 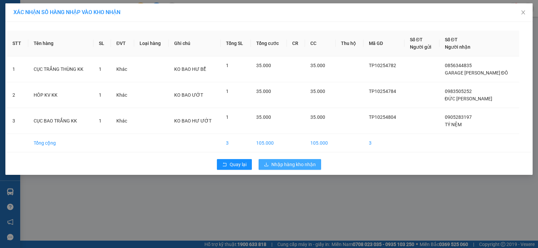 What do you see at coordinates (523, 13) in the screenshot?
I see `button: Close` at bounding box center [523, 13].